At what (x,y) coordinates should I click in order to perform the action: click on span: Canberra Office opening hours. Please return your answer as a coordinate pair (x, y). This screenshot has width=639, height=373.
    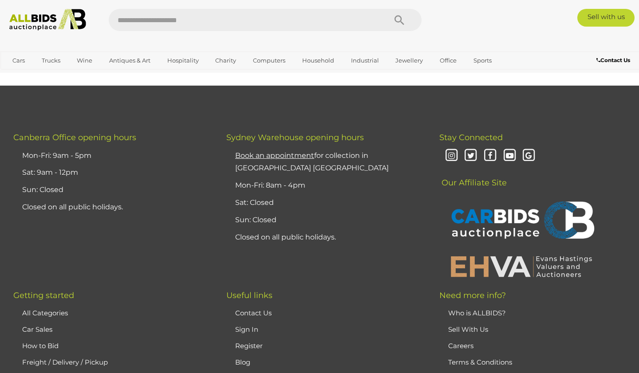
    Looking at the image, I should click on (75, 138).